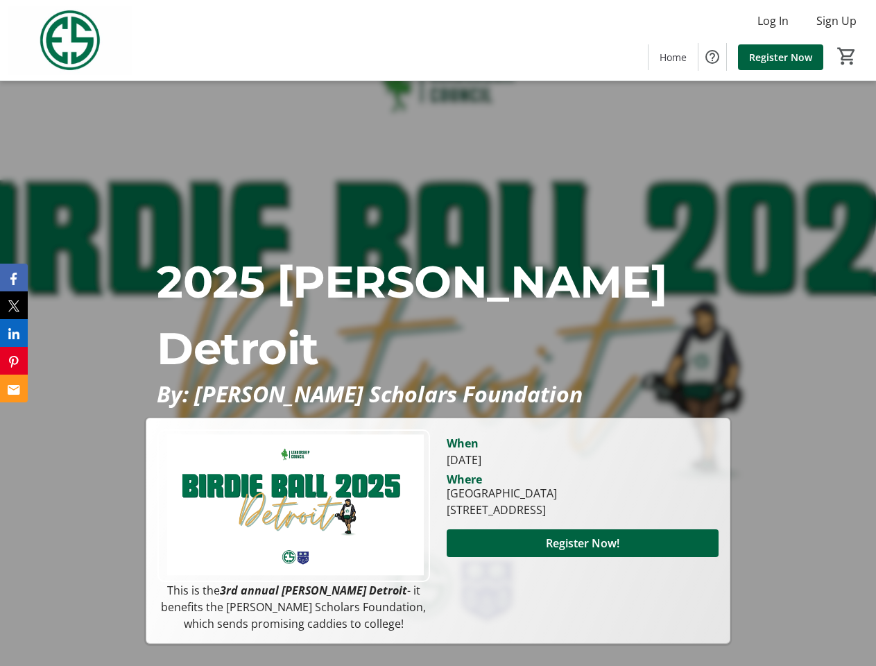 The width and height of the screenshot is (876, 666). What do you see at coordinates (673, 57) in the screenshot?
I see `span: Home` at bounding box center [673, 57].